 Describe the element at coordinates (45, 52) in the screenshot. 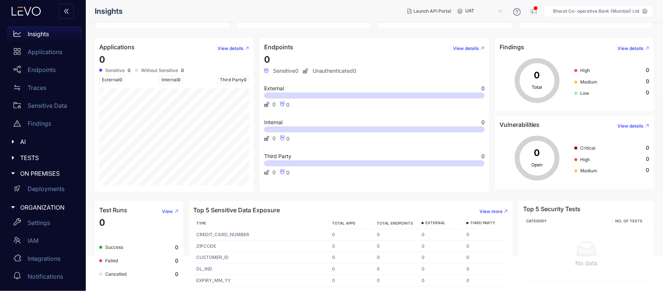

I see `p: Applications` at that location.